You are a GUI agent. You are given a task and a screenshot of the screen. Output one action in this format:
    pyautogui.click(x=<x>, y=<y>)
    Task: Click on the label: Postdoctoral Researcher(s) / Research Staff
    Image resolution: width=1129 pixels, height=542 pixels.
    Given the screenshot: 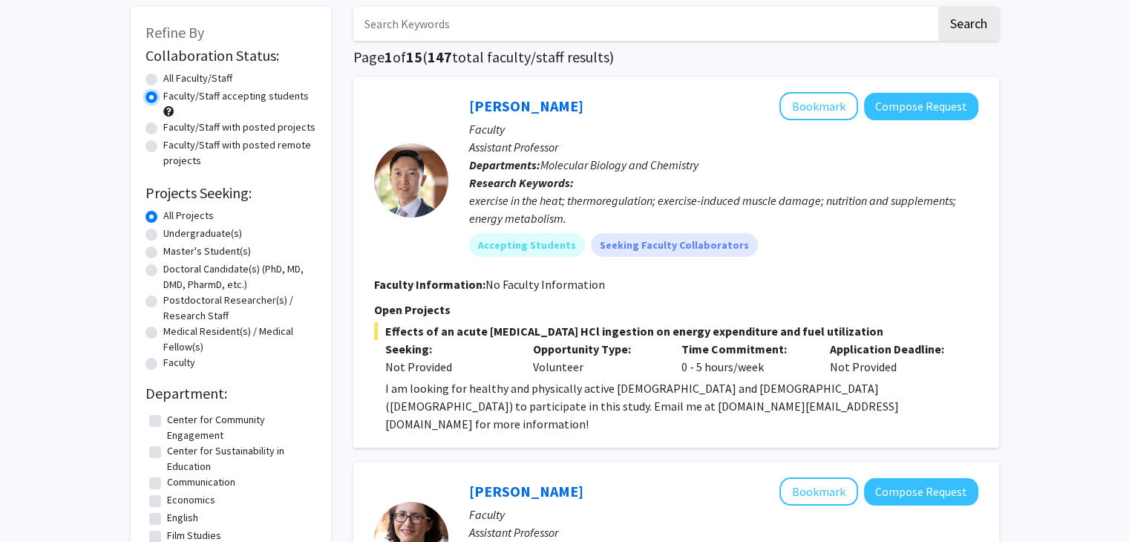 What is the action you would take?
    pyautogui.click(x=240, y=308)
    